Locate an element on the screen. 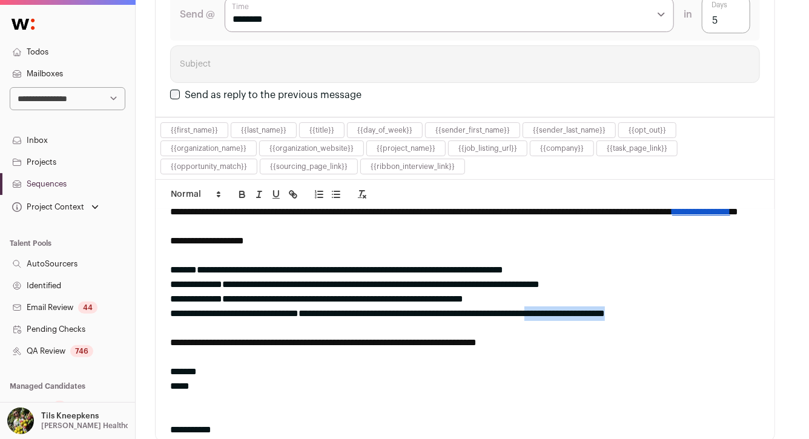 The image size is (809, 439). div: Project Context is located at coordinates (47, 207).